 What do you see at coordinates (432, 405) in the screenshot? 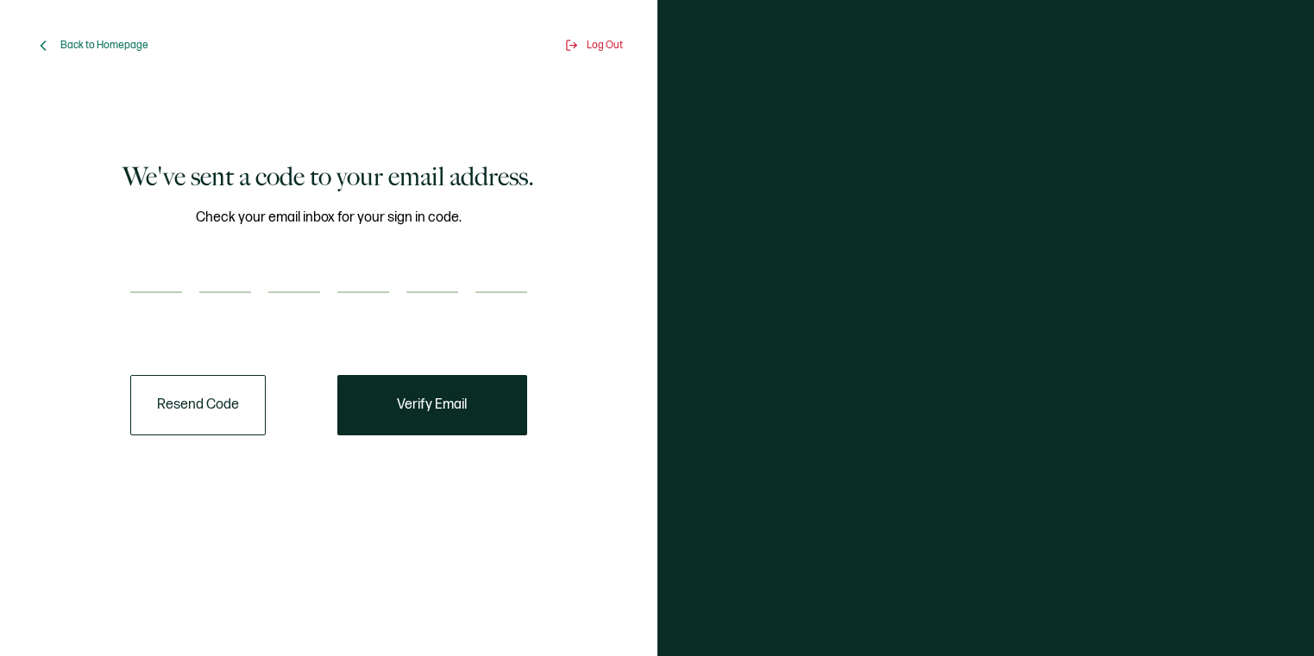
I see `button: Verify Email` at bounding box center [432, 405].